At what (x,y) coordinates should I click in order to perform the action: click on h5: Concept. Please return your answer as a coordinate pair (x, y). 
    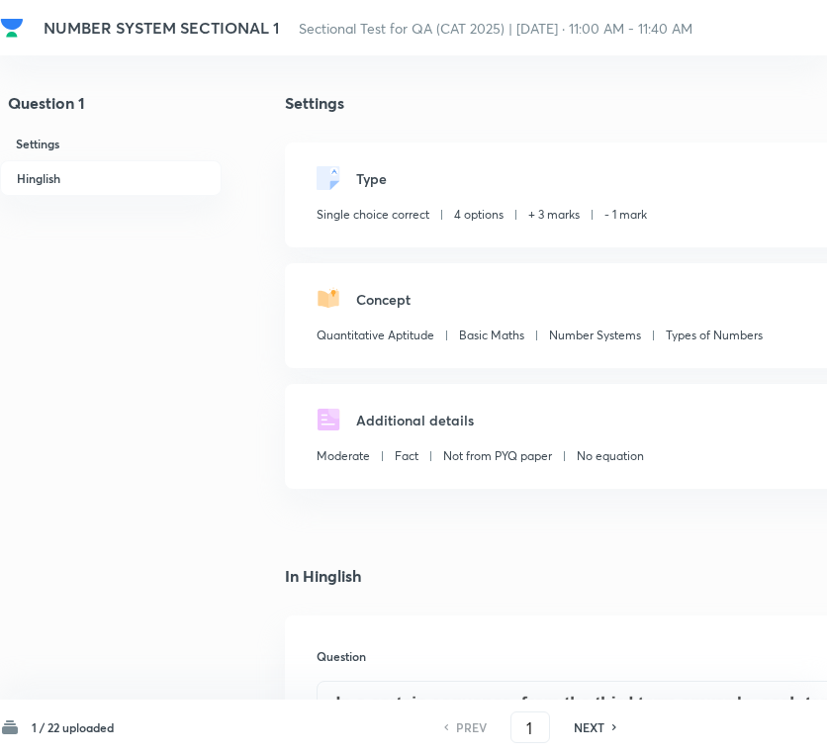
    Looking at the image, I should click on (383, 299).